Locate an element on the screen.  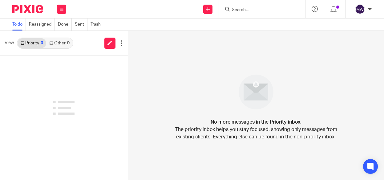
a: Priority0 is located at coordinates (32, 43).